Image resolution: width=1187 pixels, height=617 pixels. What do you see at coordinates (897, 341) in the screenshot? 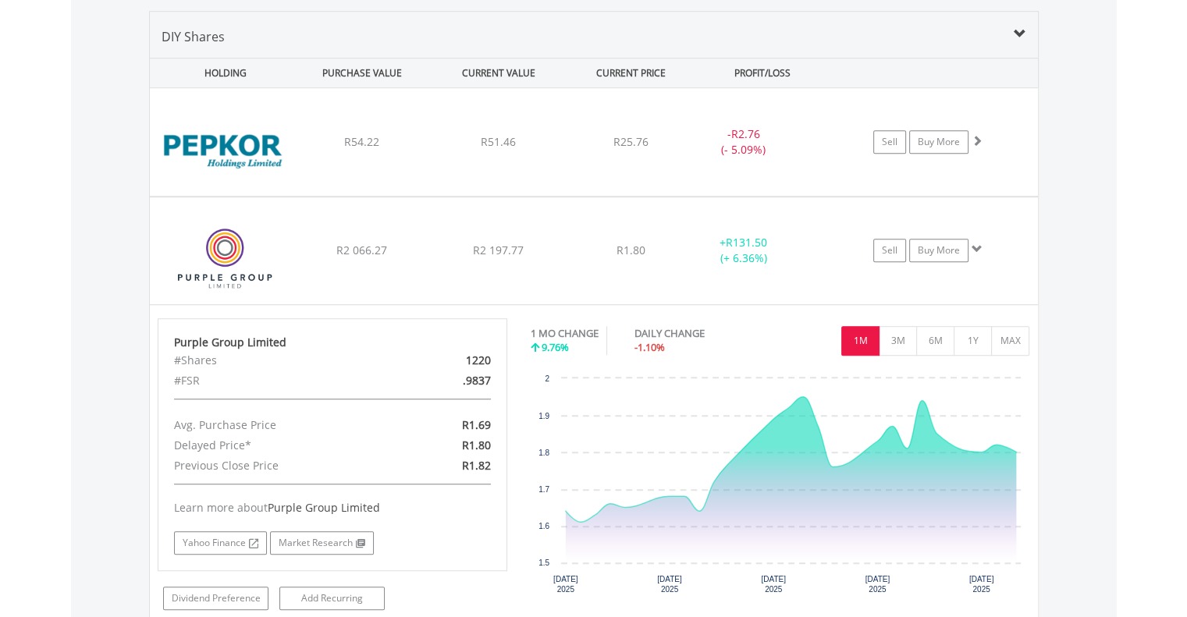
I see `button: 3M` at bounding box center [897, 341].